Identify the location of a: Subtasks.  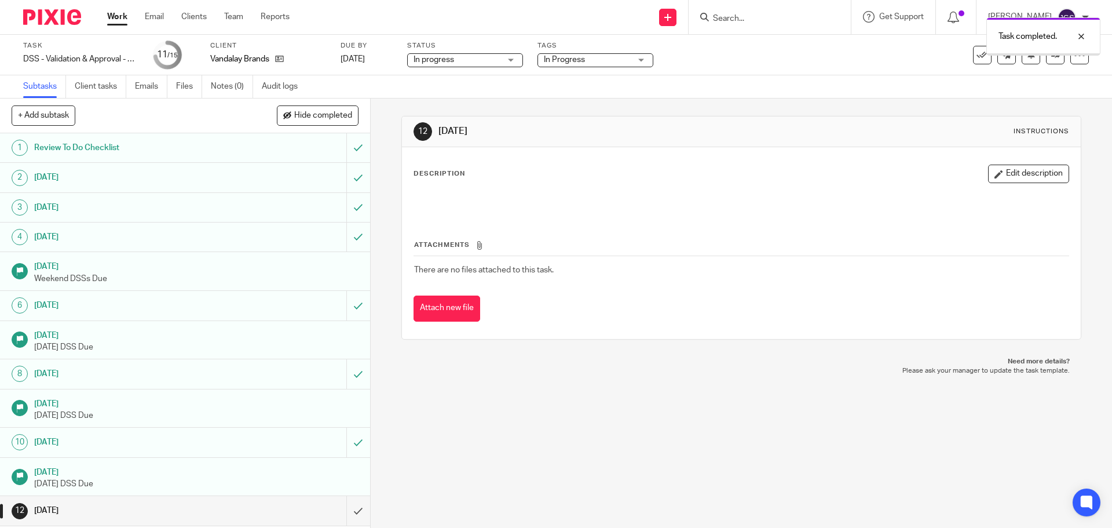
(45, 86).